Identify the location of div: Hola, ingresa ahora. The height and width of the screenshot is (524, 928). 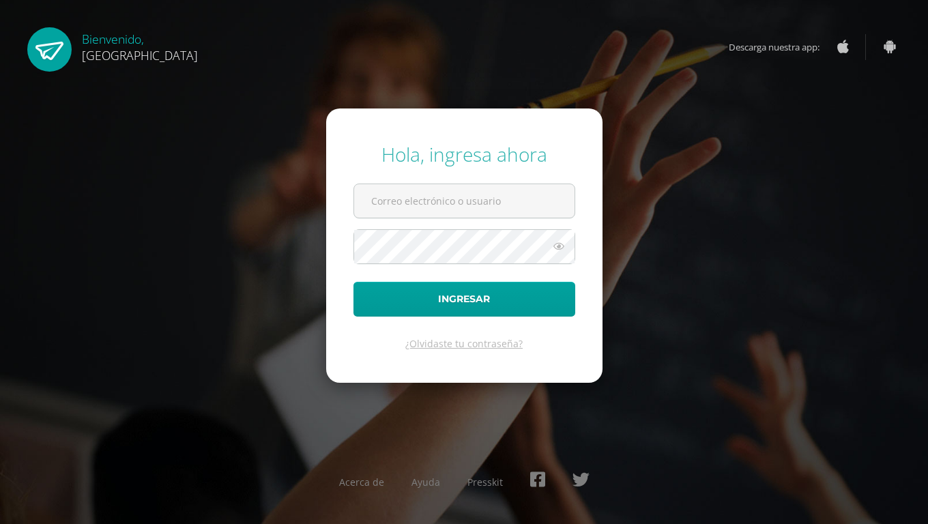
(464, 154).